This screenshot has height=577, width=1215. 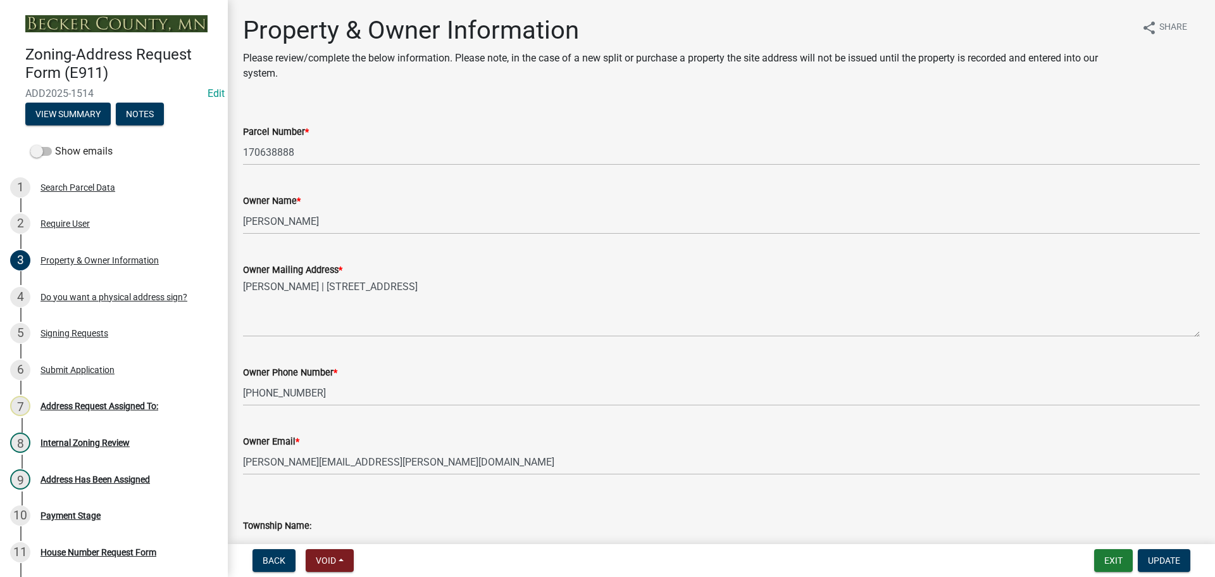 I want to click on wm-modal-confirm: Edit Application Number, so click(x=216, y=93).